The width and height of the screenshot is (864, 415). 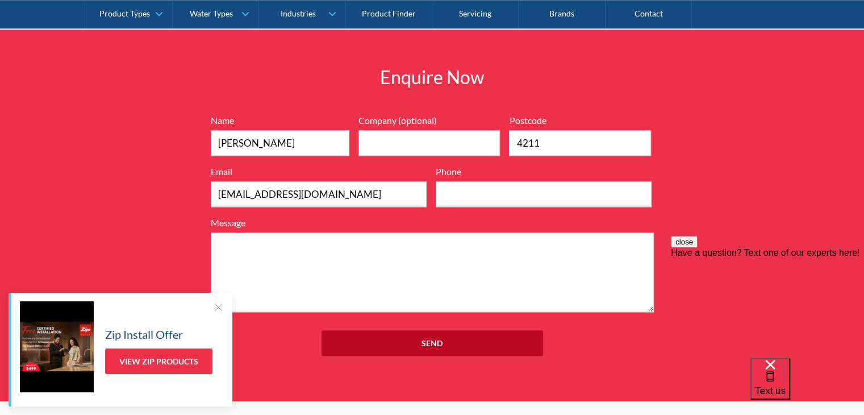 I want to click on input: Send, so click(x=432, y=342).